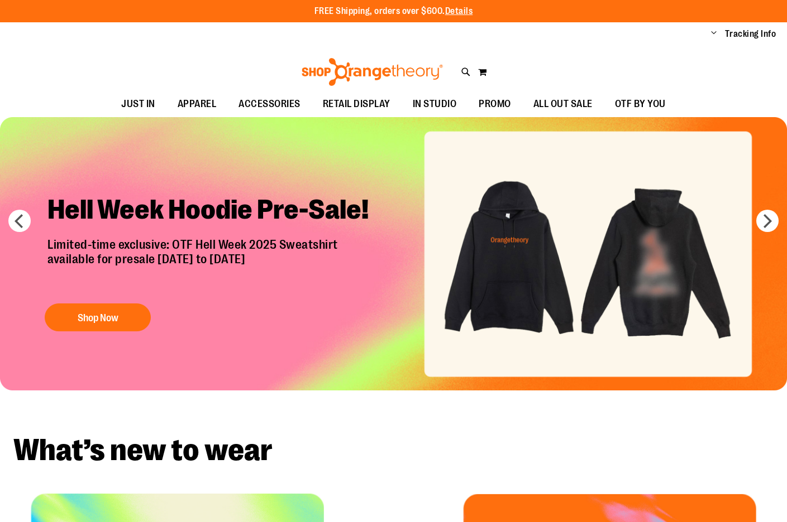 The width and height of the screenshot is (787, 522). Describe the element at coordinates (434, 104) in the screenshot. I see `span: IN STUDIO` at that location.